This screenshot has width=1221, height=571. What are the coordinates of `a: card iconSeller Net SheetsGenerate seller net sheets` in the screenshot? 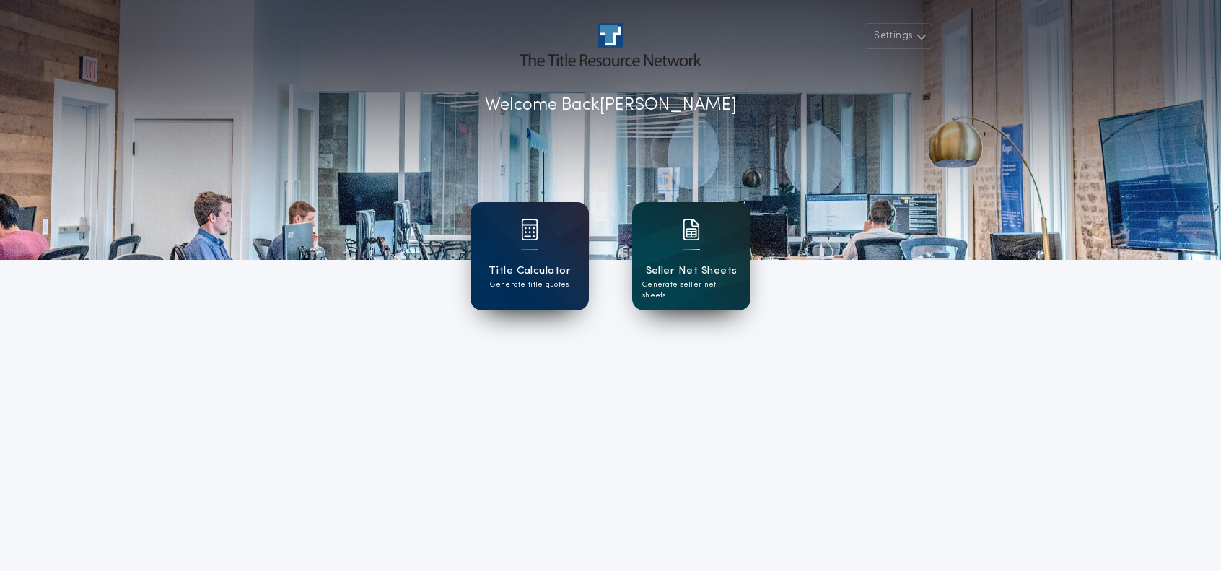 It's located at (691, 256).